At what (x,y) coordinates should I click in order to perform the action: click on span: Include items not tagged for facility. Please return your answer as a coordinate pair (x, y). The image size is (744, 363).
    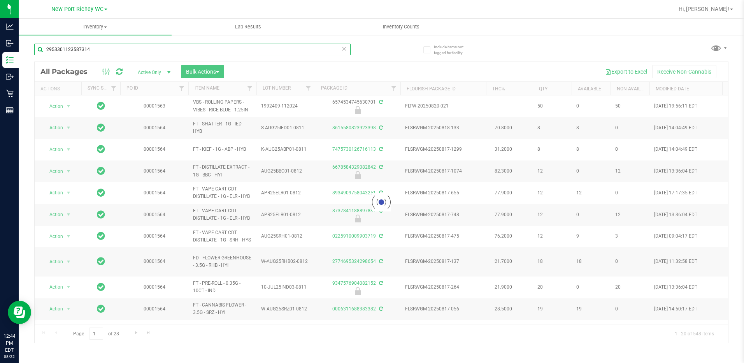
    Looking at the image, I should click on (453, 50).